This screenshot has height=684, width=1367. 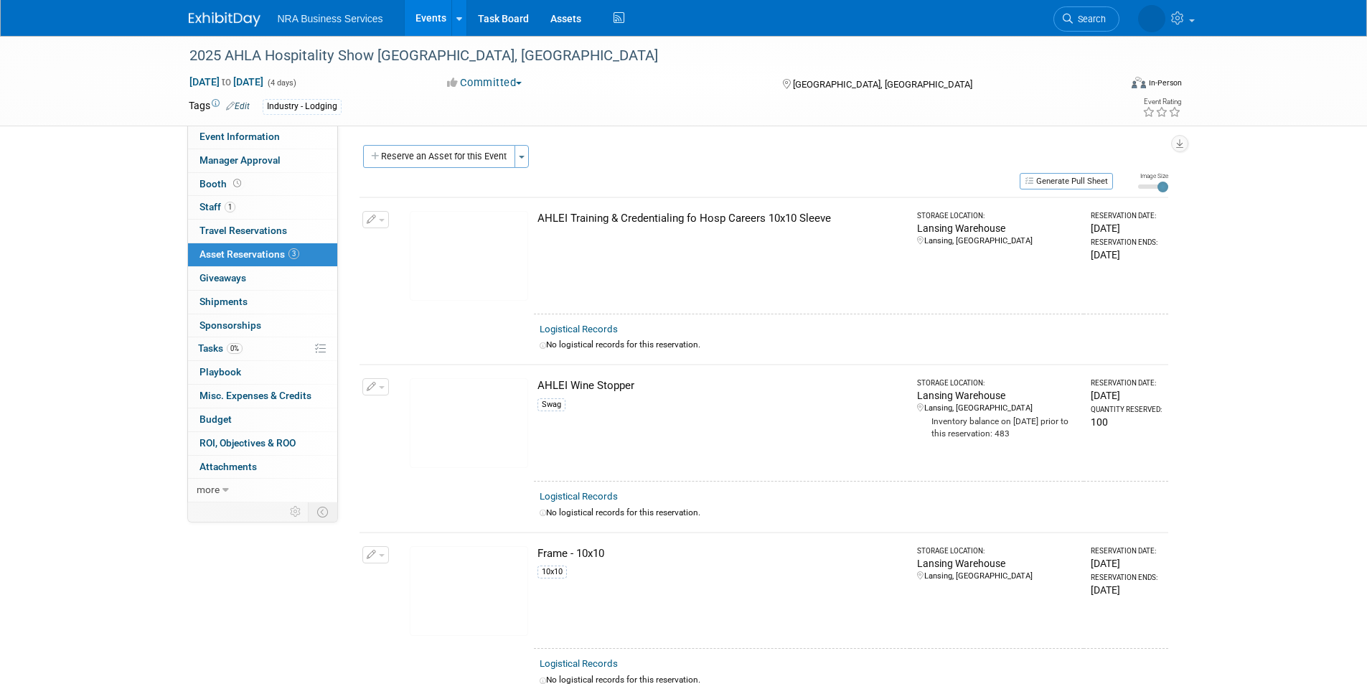 What do you see at coordinates (215, 419) in the screenshot?
I see `span: Budget` at bounding box center [215, 419].